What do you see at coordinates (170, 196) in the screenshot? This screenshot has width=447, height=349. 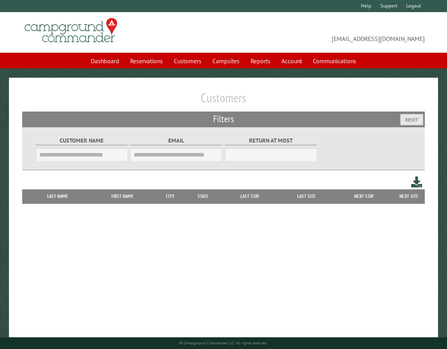 I see `th: City` at bounding box center [170, 196].